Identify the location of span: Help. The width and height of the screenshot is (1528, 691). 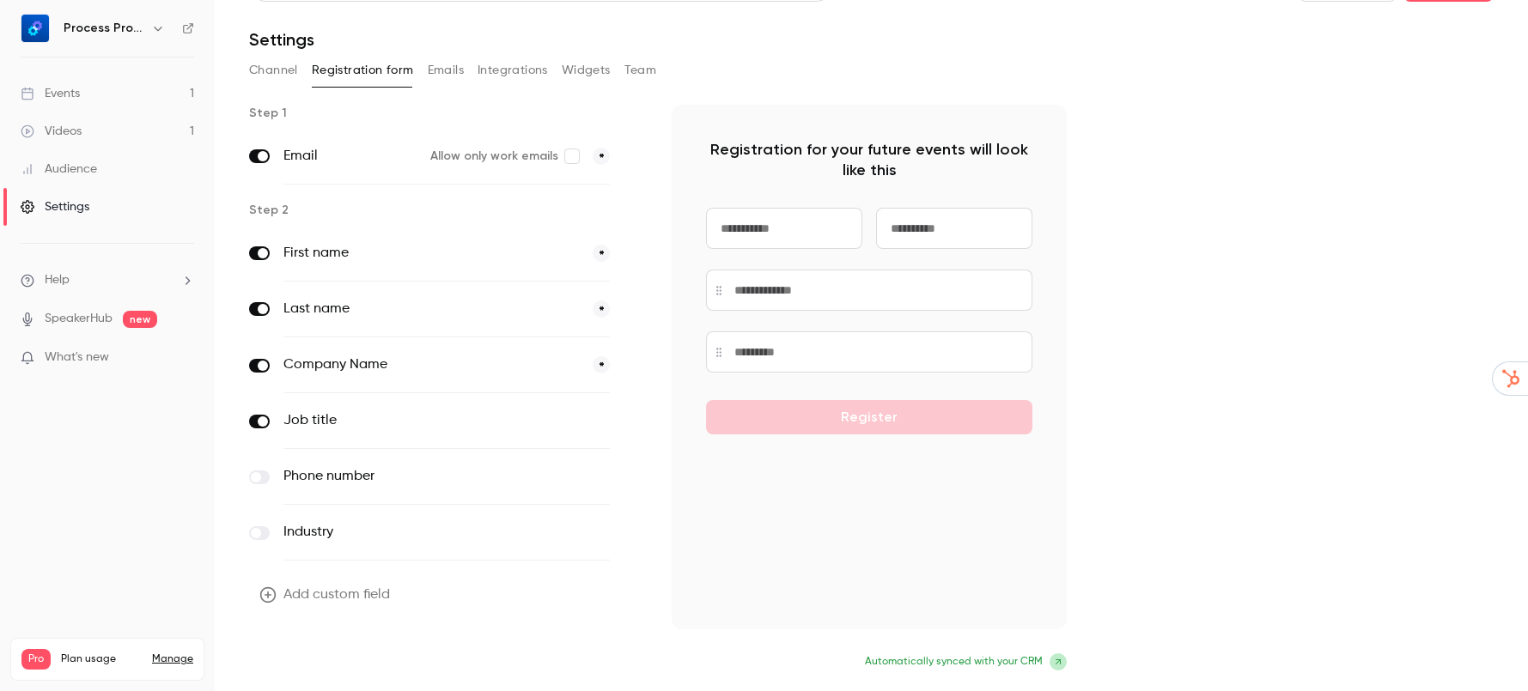
(57, 280).